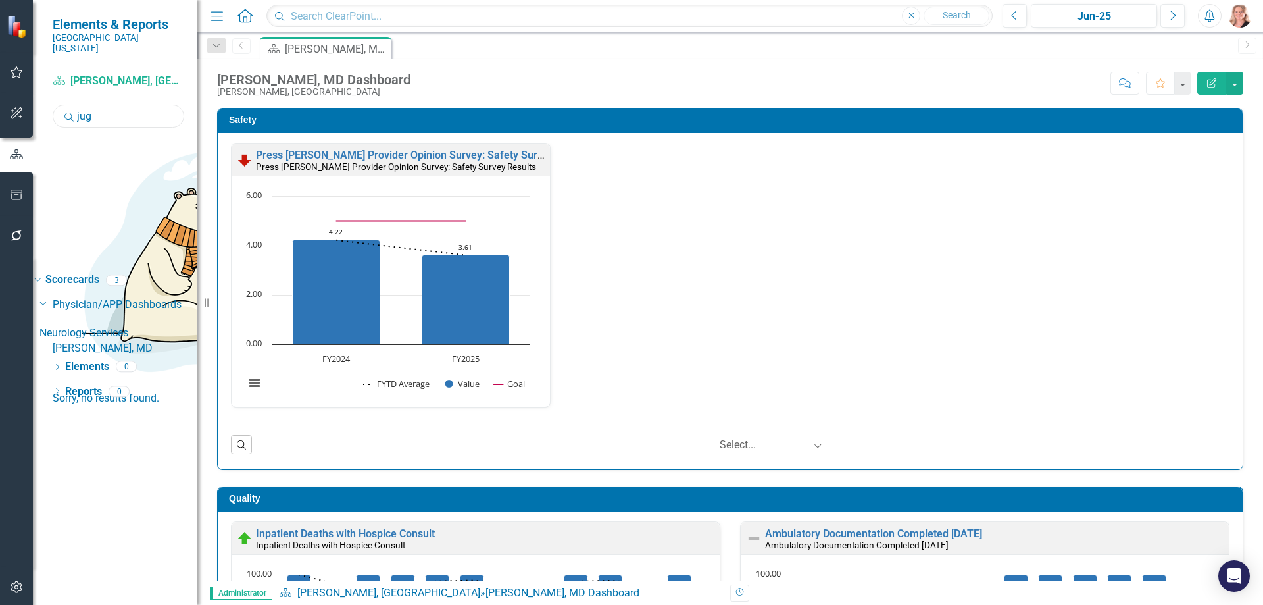  I want to click on button: Jun-25, so click(1094, 16).